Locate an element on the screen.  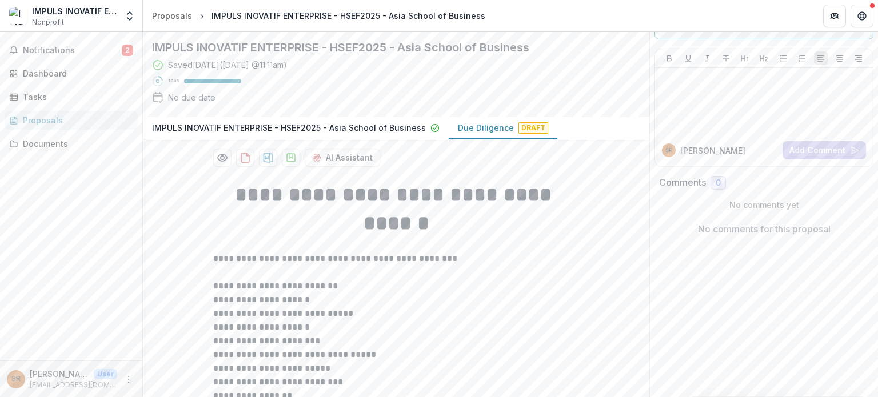
button: Notifications2 is located at coordinates (71, 50).